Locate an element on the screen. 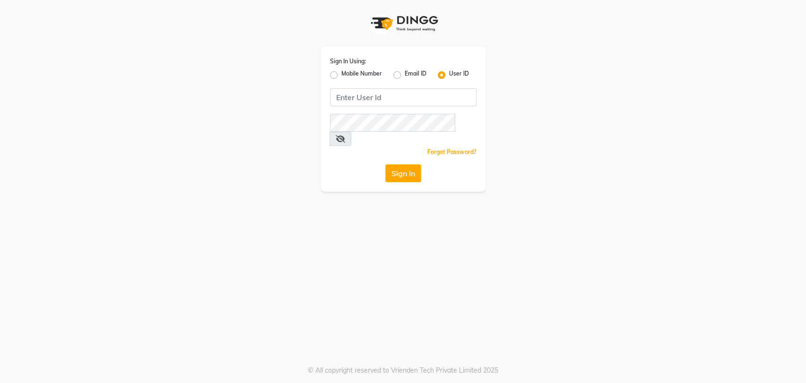 This screenshot has width=806, height=383. label: Mobile Number is located at coordinates (361, 75).